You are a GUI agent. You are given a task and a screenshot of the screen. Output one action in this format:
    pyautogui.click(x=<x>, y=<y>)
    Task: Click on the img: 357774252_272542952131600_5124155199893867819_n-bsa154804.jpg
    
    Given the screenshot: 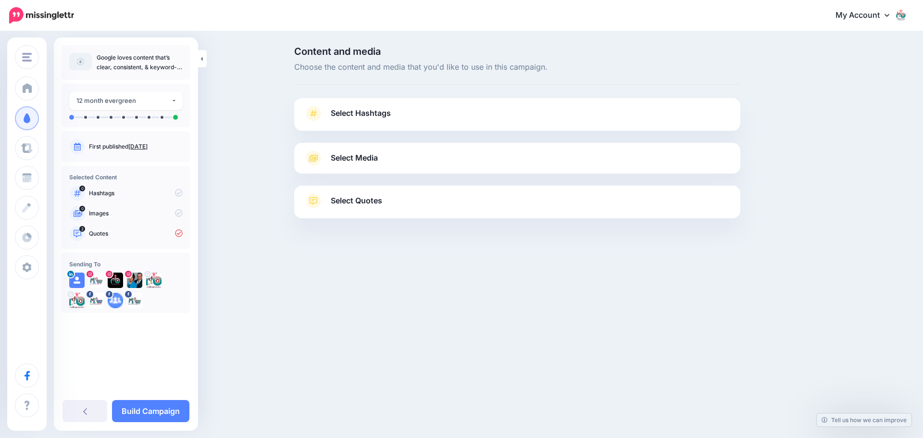 What is the action you would take?
    pyautogui.click(x=115, y=280)
    